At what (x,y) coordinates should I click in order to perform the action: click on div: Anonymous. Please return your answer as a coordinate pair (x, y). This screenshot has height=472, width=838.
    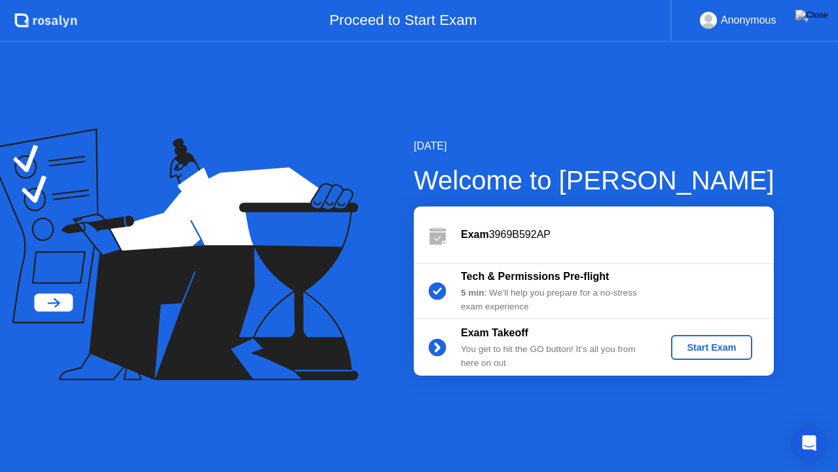
    Looking at the image, I should click on (749, 20).